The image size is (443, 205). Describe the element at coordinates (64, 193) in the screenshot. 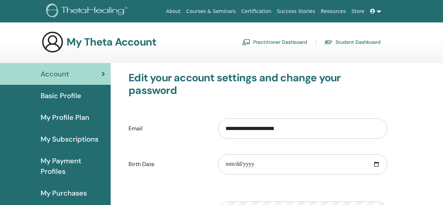

I see `span: My Purchases` at that location.